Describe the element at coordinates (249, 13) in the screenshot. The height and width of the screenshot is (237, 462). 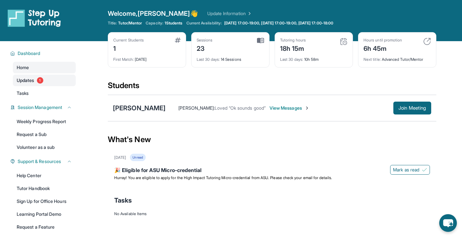
I see `img: Chevron Right` at that location.